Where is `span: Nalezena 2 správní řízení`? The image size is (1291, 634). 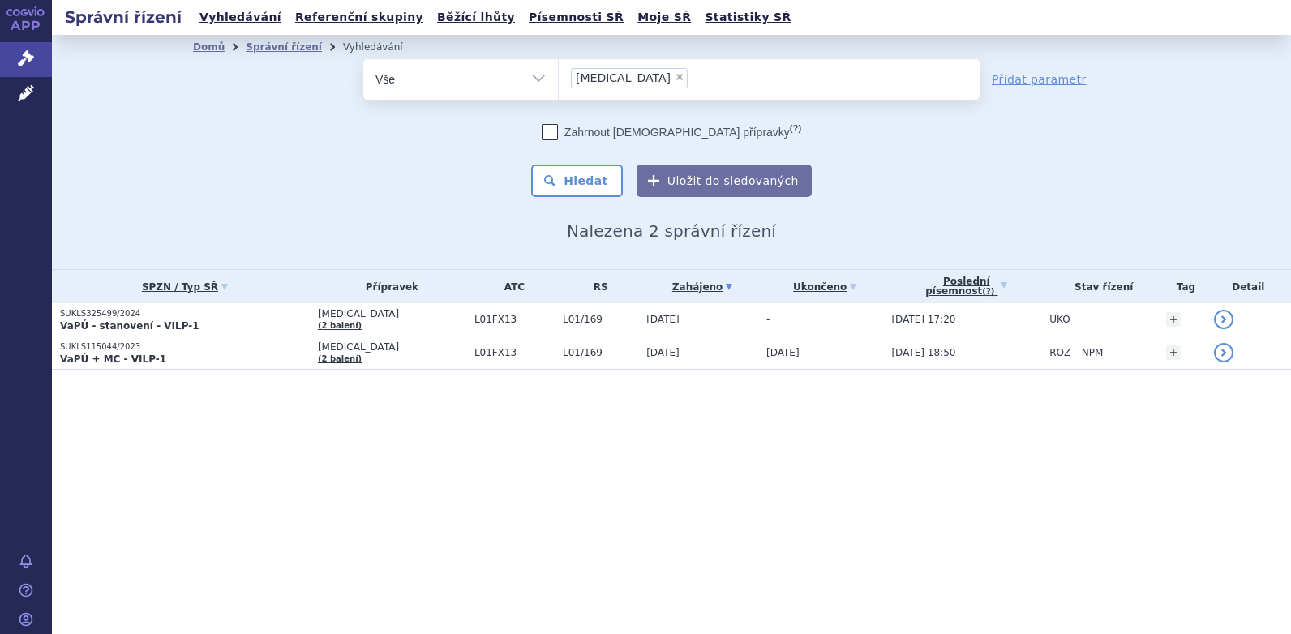 span: Nalezena 2 správní řízení is located at coordinates (671, 231).